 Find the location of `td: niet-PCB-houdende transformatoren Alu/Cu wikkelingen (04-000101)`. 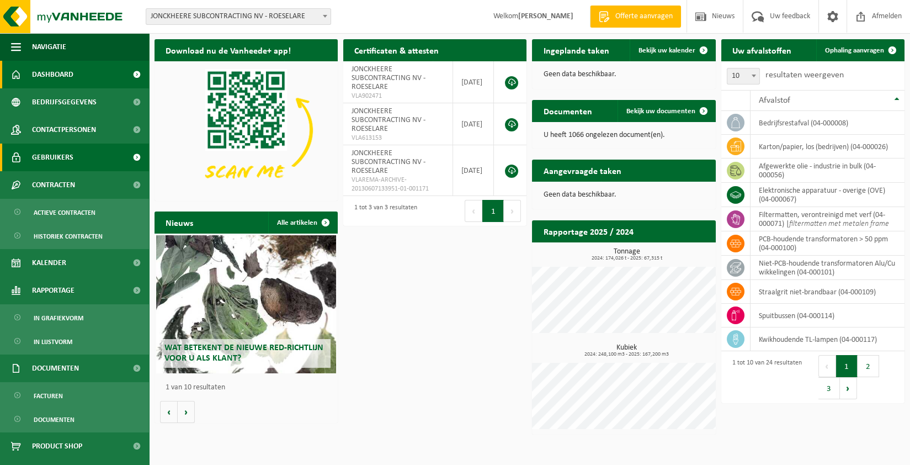

td: niet-PCB-houdende transformatoren Alu/Cu wikkelingen (04-000101) is located at coordinates (827, 268).